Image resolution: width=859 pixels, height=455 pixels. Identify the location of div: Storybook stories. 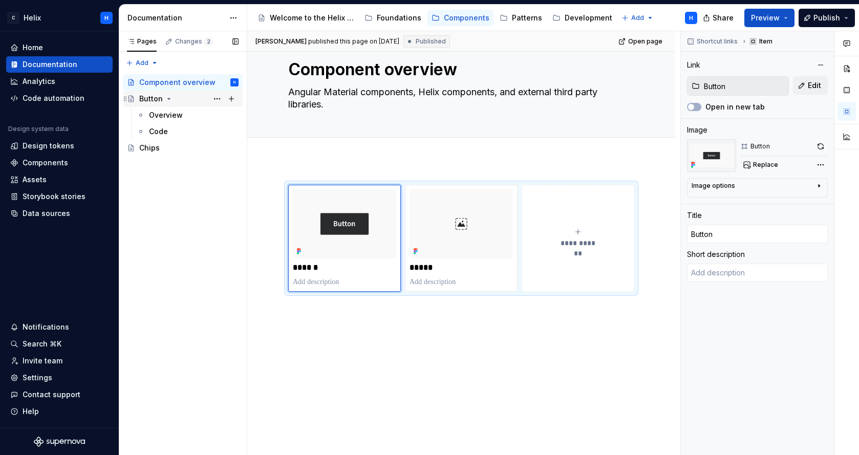
(54, 197).